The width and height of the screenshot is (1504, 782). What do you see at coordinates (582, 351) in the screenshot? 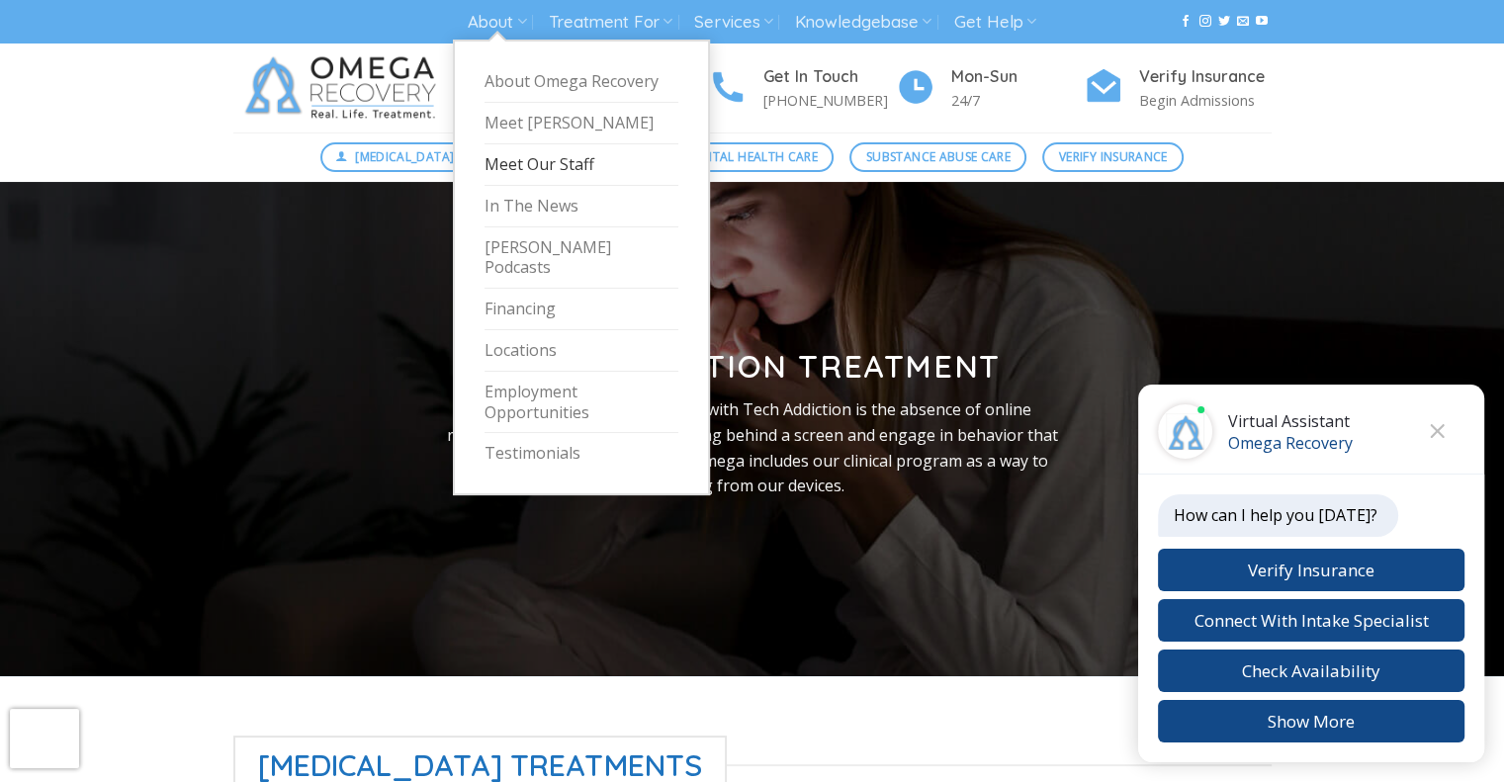
I see `a: Locations` at bounding box center [582, 351].